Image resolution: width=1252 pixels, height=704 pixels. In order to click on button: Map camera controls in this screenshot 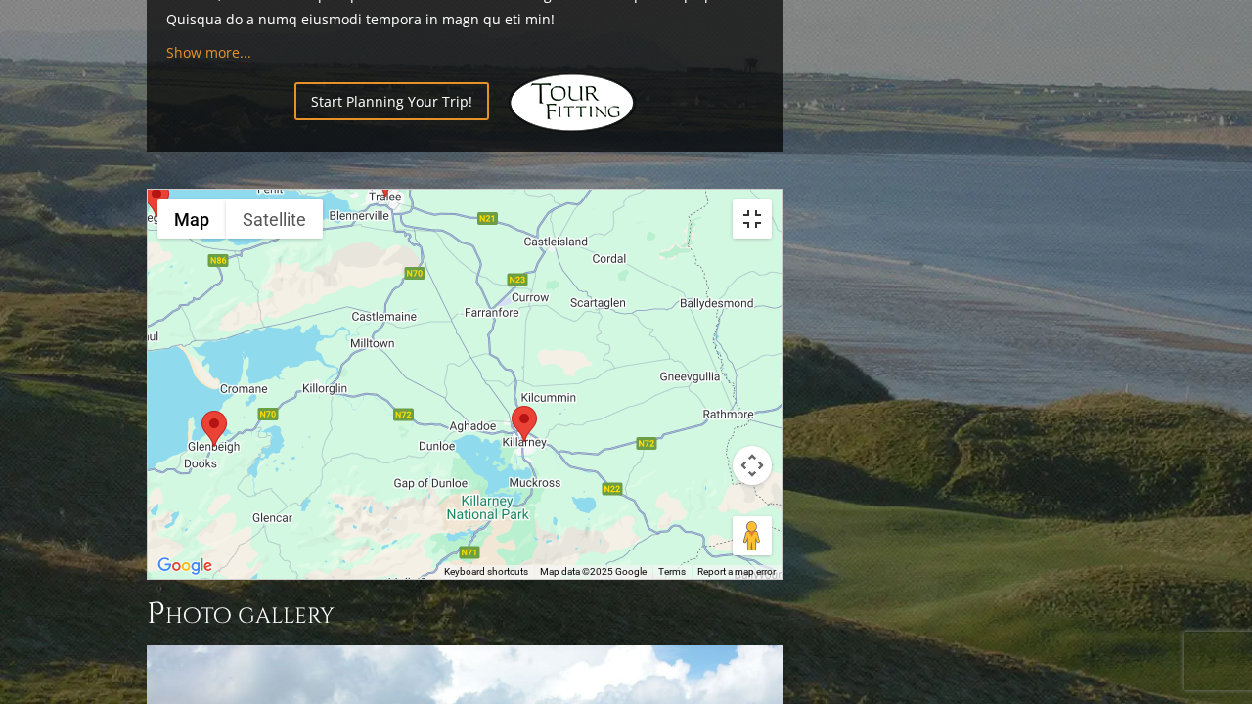, I will do `click(752, 466)`.